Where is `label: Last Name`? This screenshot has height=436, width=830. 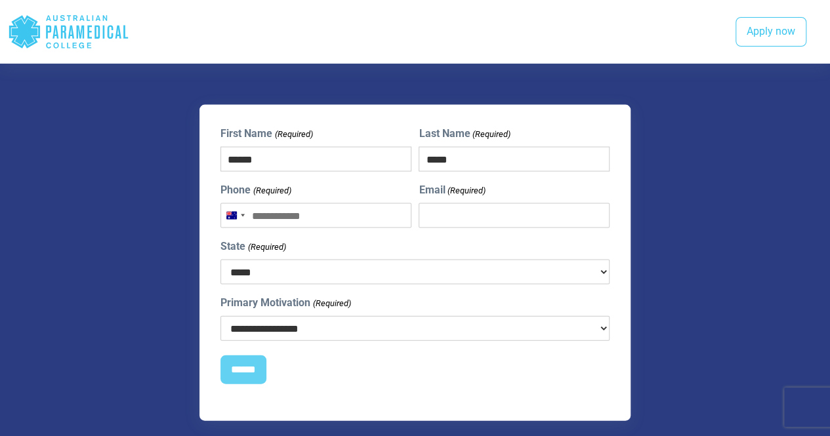
label: Last Name is located at coordinates (464, 133).